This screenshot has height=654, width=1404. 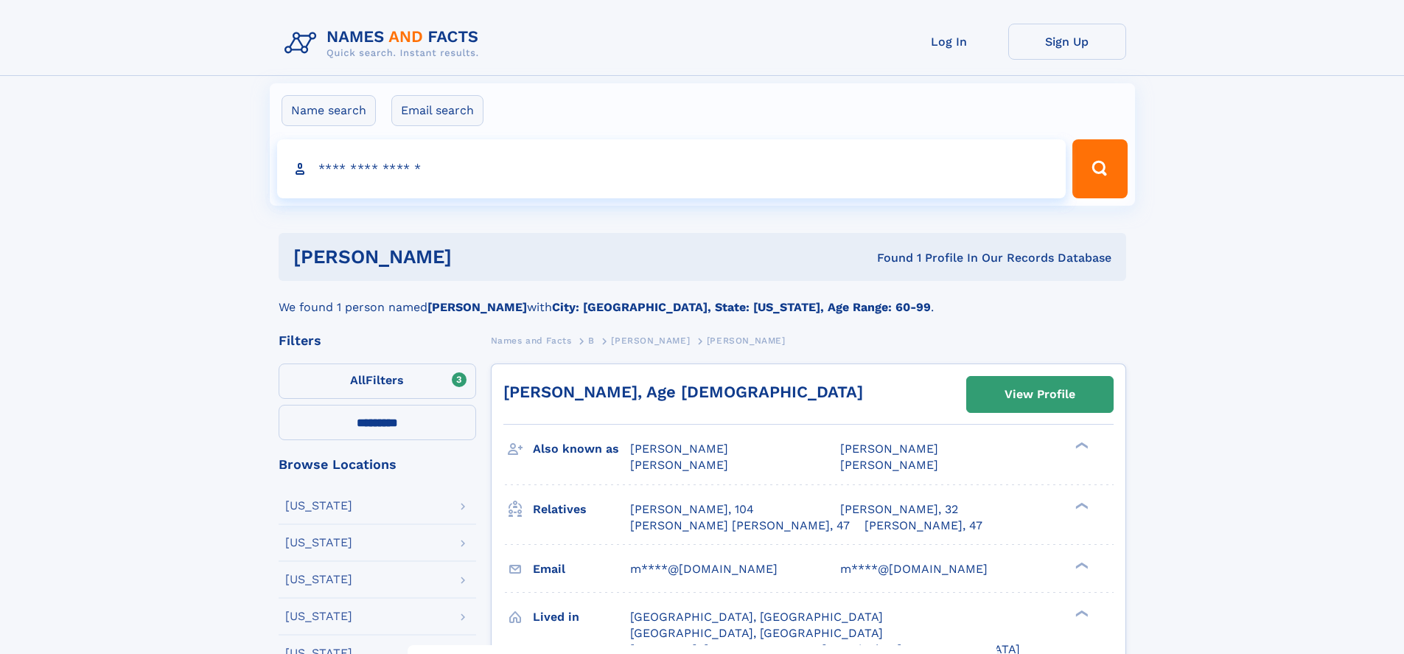 I want to click on label: Email search, so click(x=437, y=111).